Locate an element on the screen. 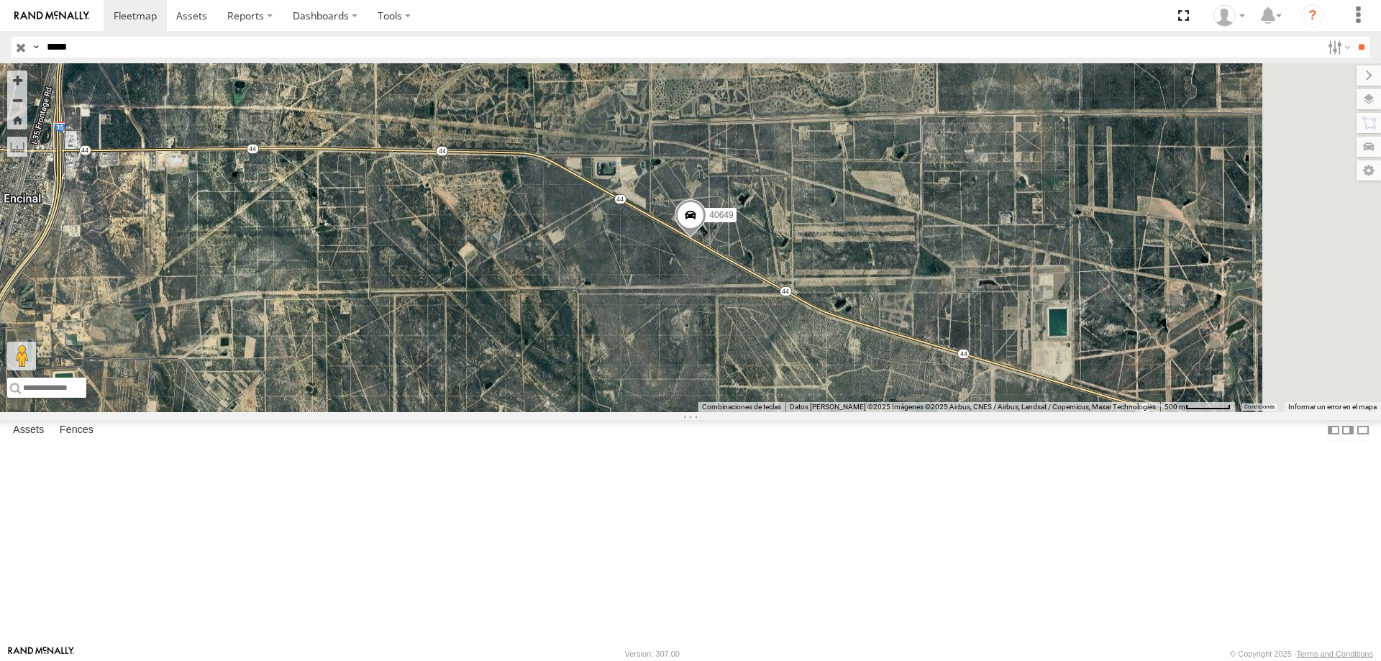 This screenshot has height=661, width=1381. label: Measure is located at coordinates (17, 147).